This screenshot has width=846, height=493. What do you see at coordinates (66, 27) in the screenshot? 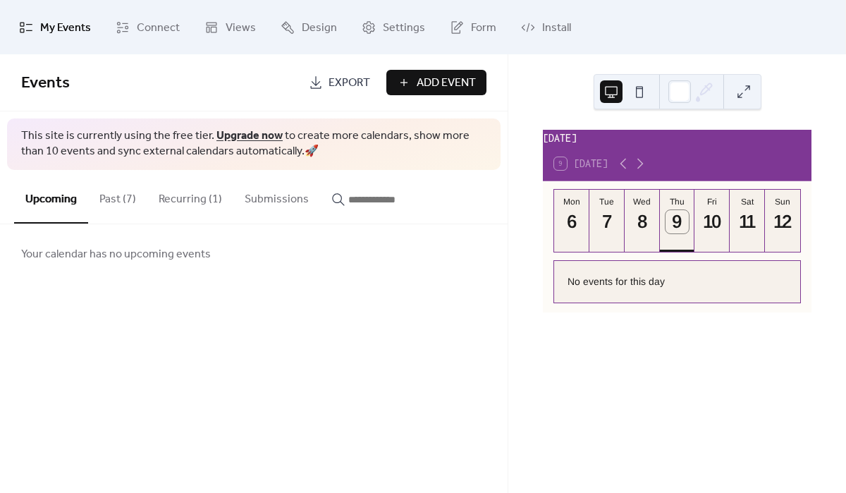
I see `span: My Events` at bounding box center [66, 27].